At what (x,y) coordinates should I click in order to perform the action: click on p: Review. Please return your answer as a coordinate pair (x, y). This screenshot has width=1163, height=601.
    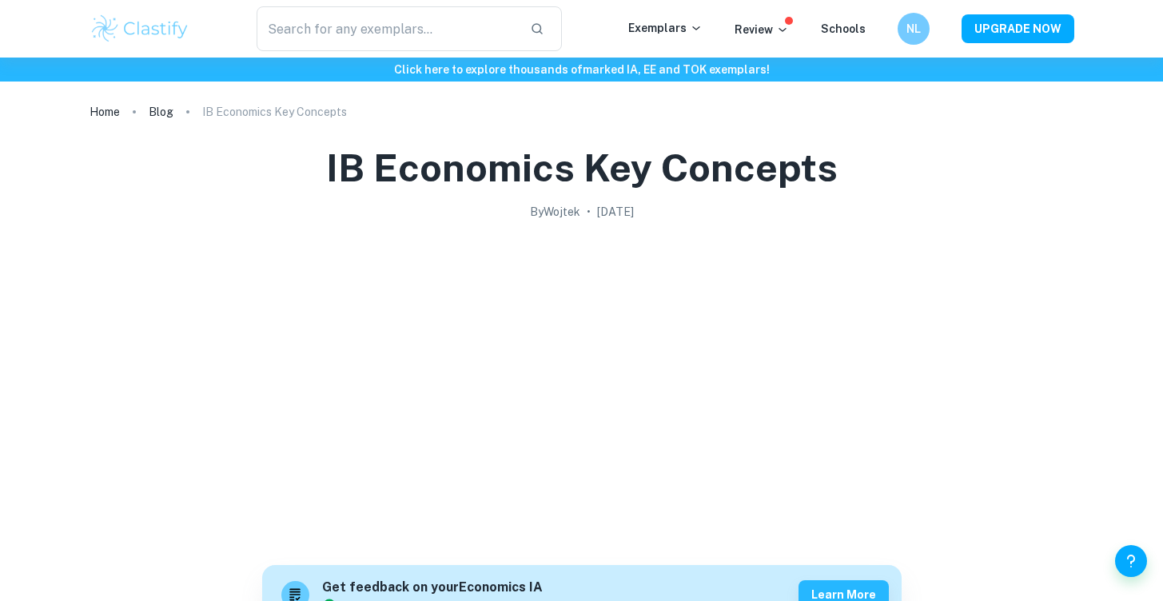
    Looking at the image, I should click on (762, 30).